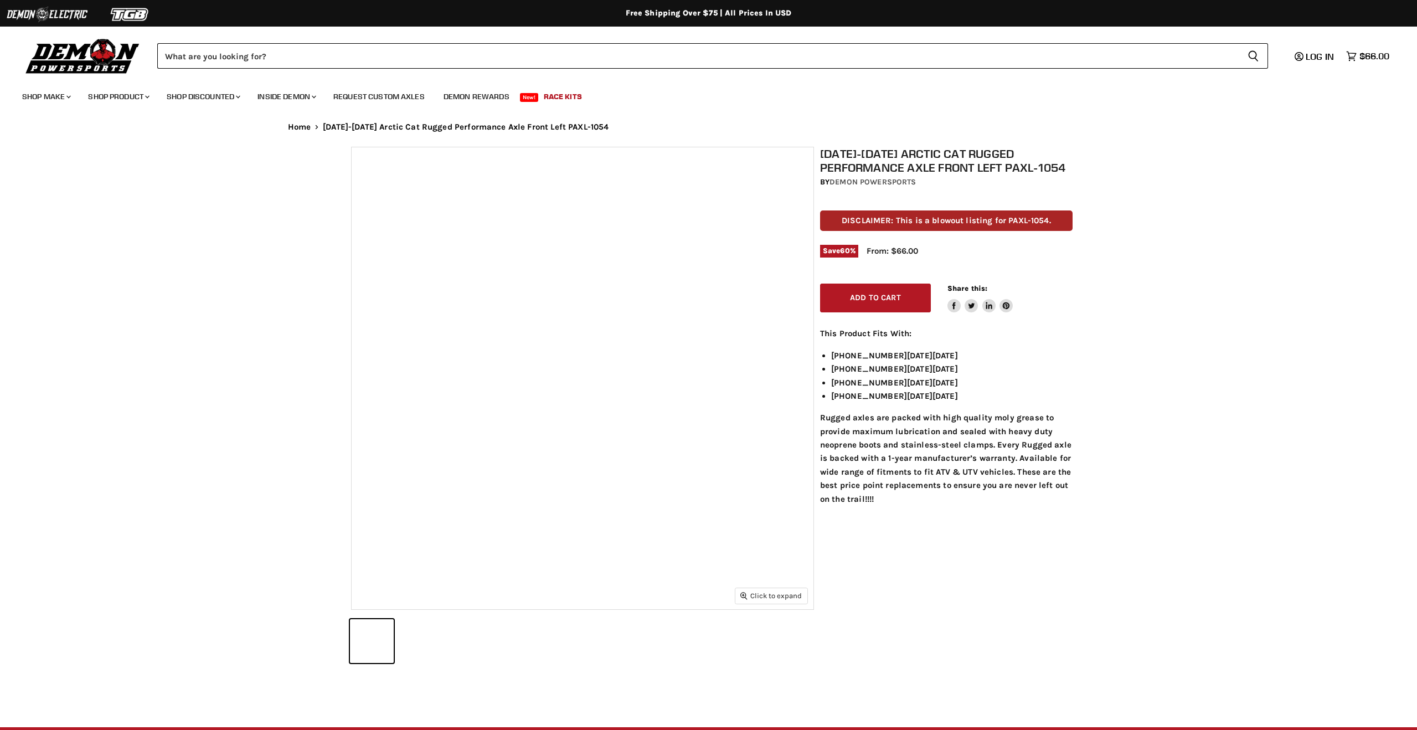  What do you see at coordinates (967, 288) in the screenshot?
I see `span: Share this:` at bounding box center [967, 288].